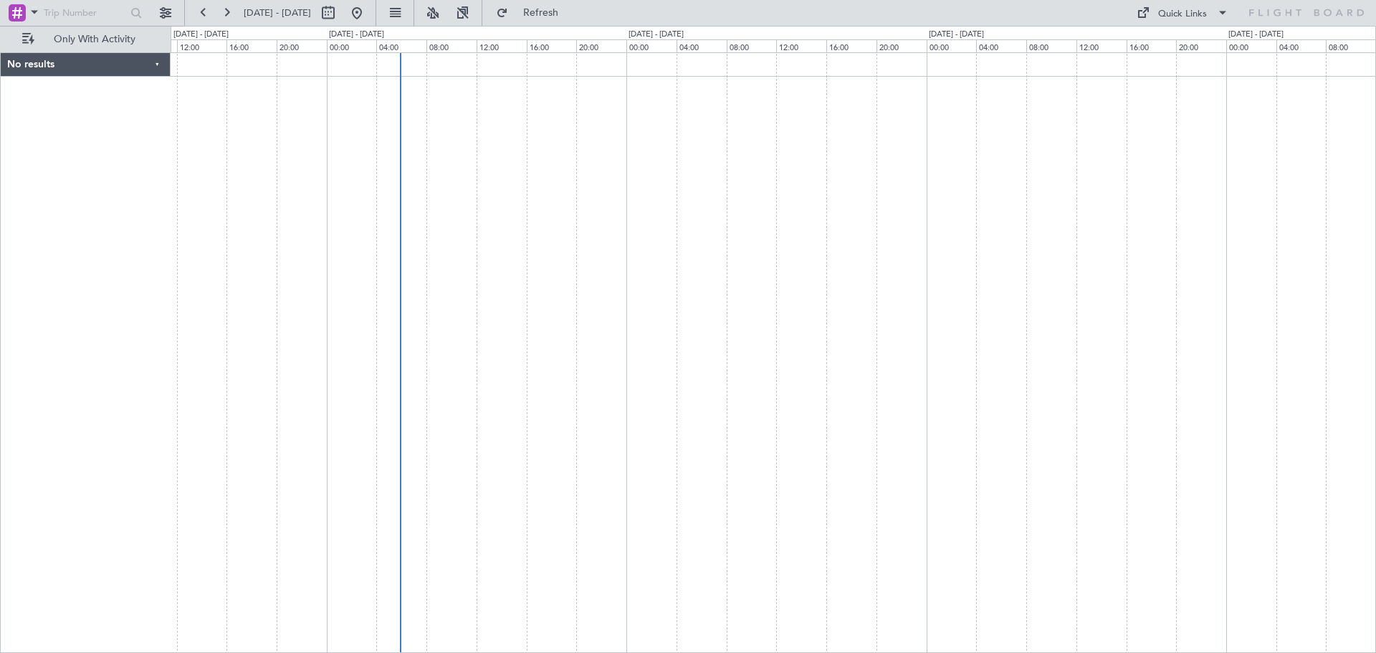 This screenshot has width=1376, height=653. What do you see at coordinates (541, 13) in the screenshot?
I see `span: Refresh` at bounding box center [541, 13].